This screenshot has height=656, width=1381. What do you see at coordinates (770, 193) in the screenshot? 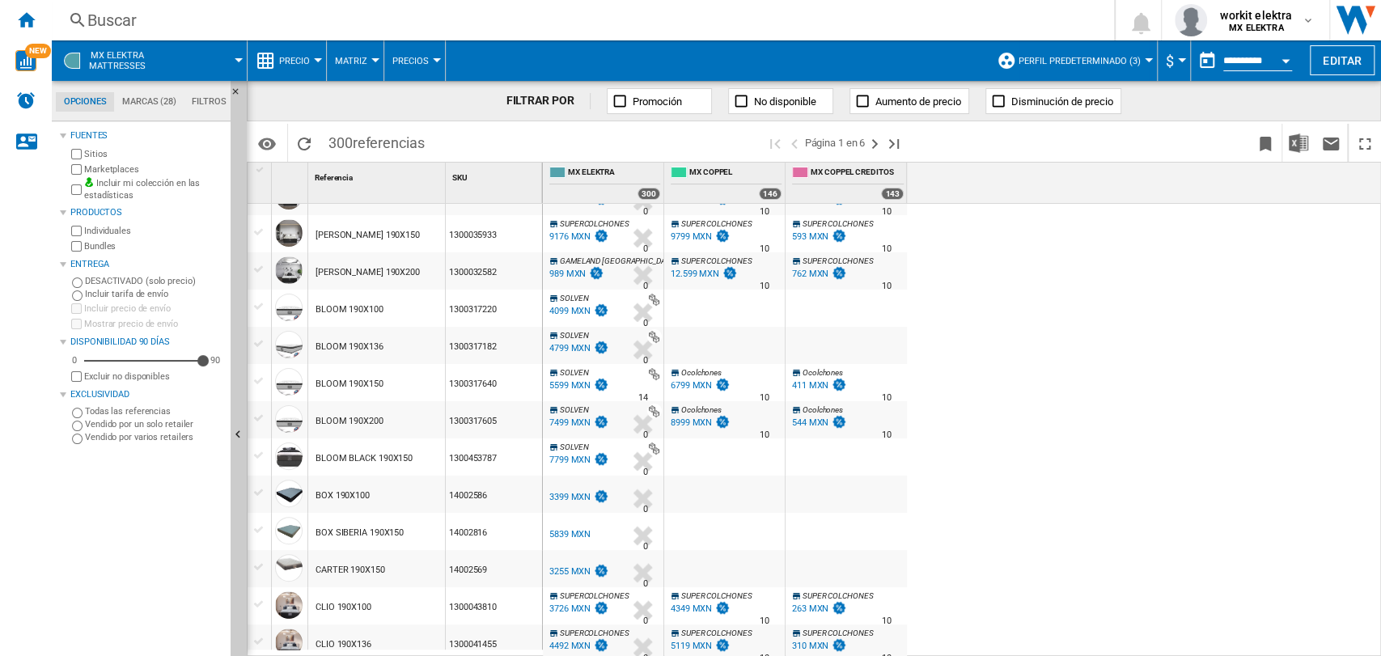
I see `div: 146 offers sold by MX COPPEL` at bounding box center [770, 193].